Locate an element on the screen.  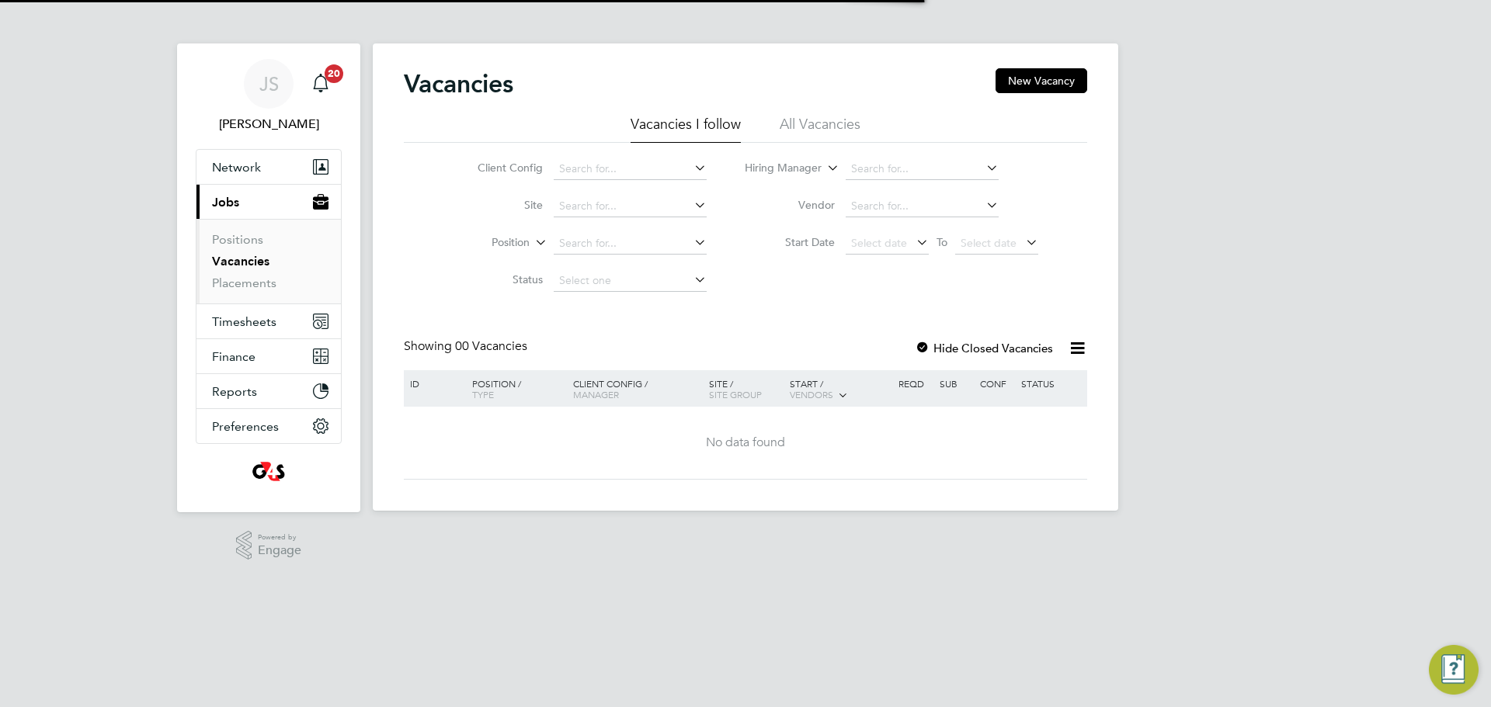
span: Vendors is located at coordinates (812, 395).